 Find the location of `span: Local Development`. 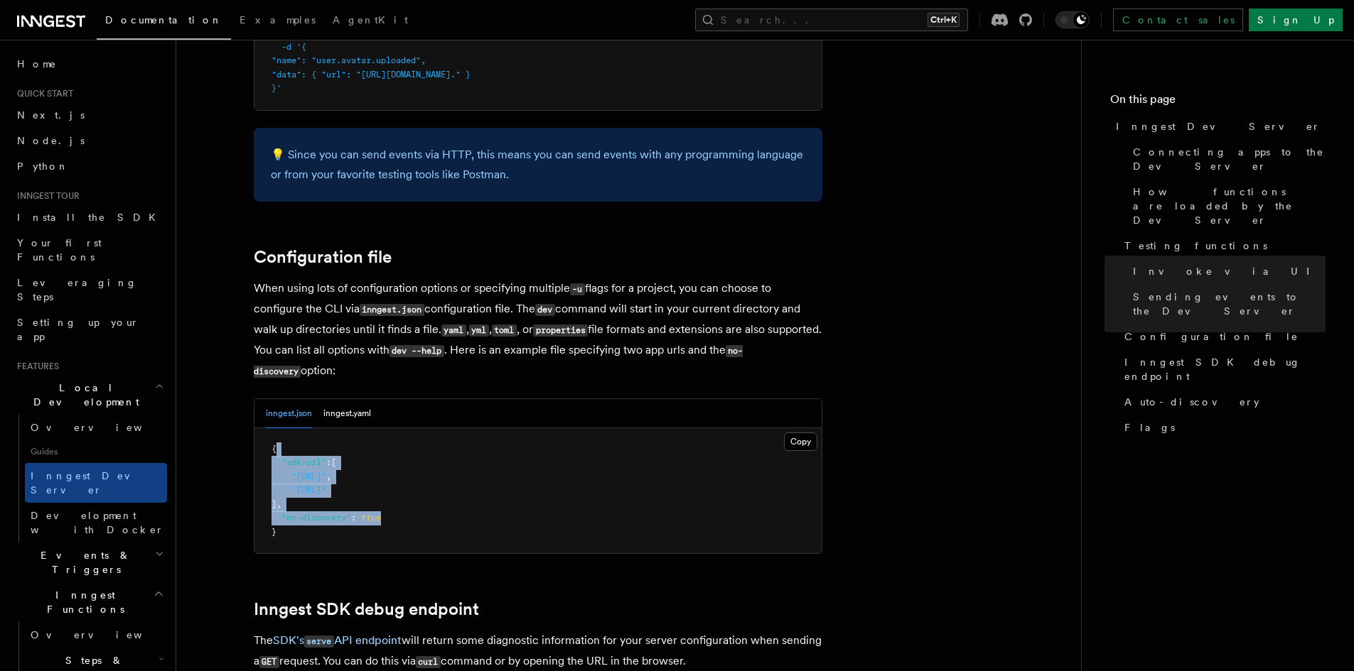

span: Local Development is located at coordinates (83, 395).